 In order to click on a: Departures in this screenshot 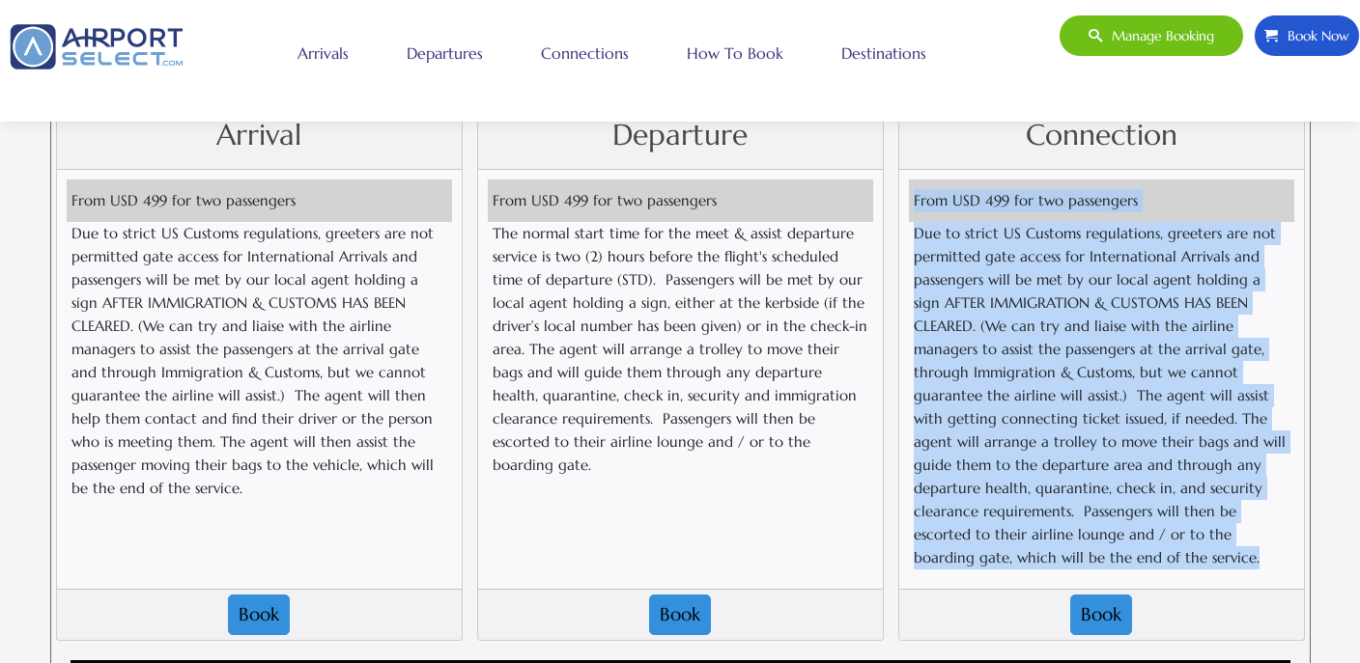, I will do `click(444, 53)`.